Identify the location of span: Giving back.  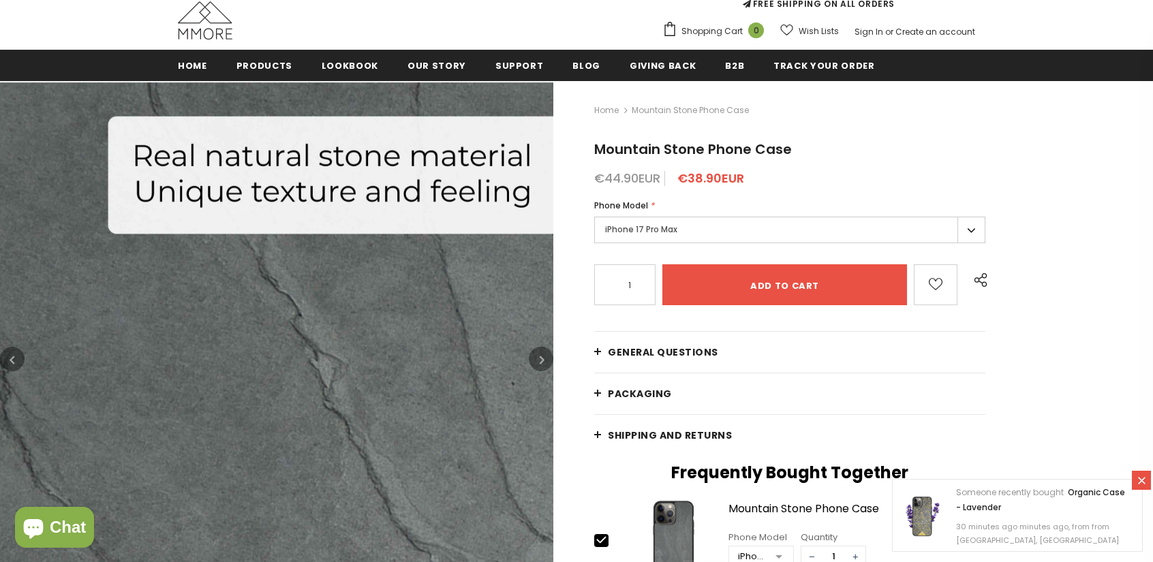
(662, 65).